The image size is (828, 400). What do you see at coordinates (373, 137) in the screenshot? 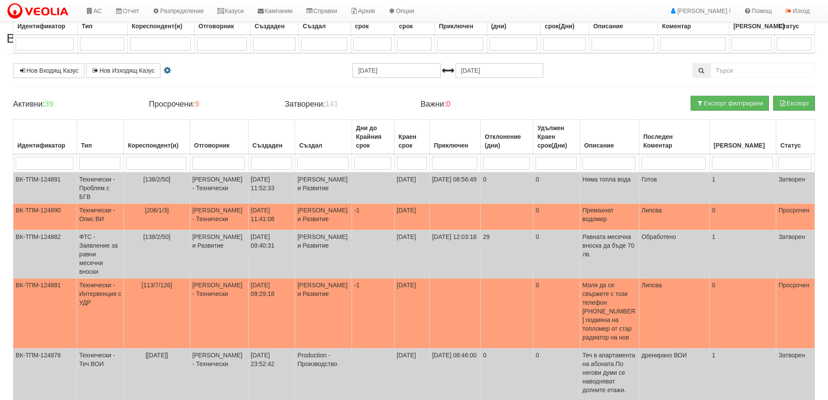
I see `div: Дни до Крайния срок` at bounding box center [373, 137].